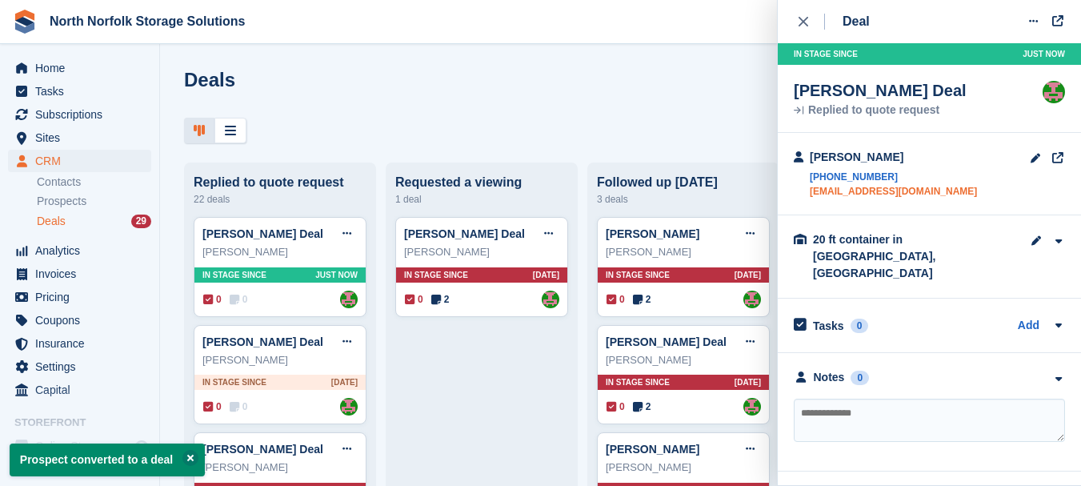  Describe the element at coordinates (83, 446) in the screenshot. I see `span: Online Store` at that location.